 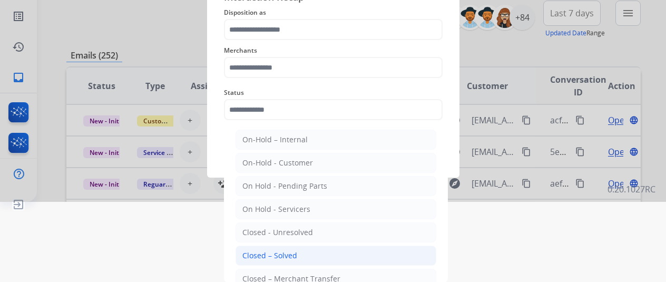 I want to click on div: Closed – Solved, so click(x=270, y=256).